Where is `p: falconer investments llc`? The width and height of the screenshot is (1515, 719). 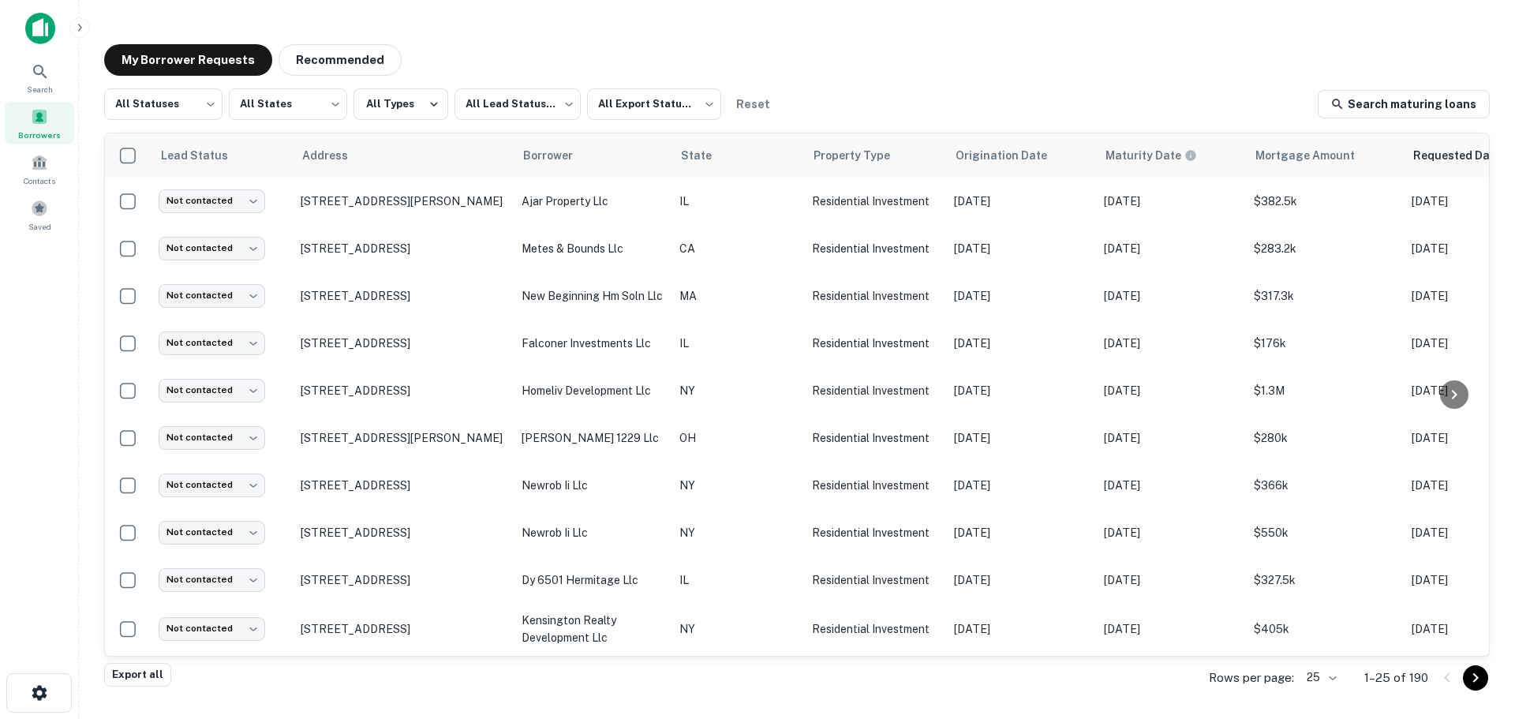
p: falconer investments llc is located at coordinates (593, 343).